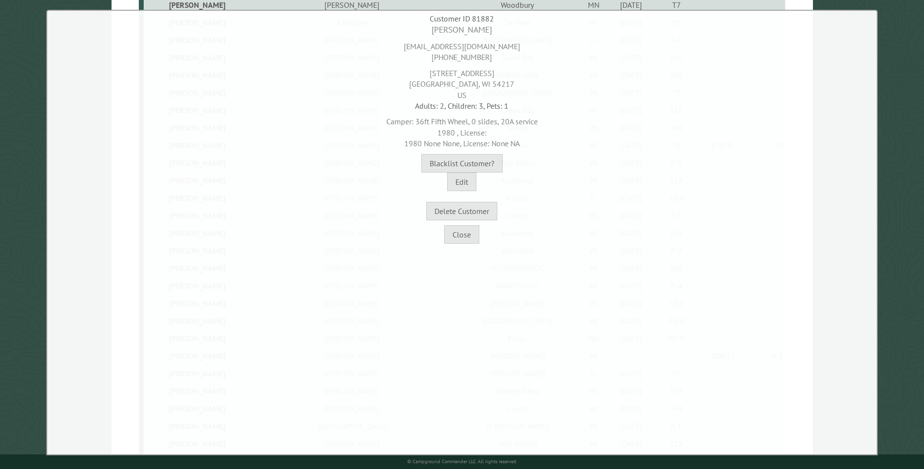 The width and height of the screenshot is (924, 469). I want to click on span: 1980 None None, License: None NA, so click(462, 143).